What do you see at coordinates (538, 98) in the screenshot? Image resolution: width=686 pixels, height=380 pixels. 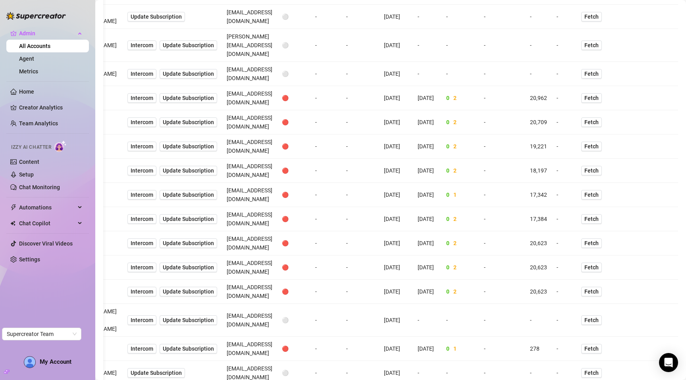 I see `span: 20,962` at bounding box center [538, 98].